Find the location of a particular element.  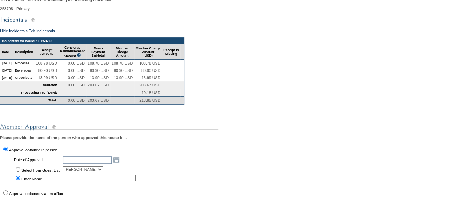

span: 10.18 USD is located at coordinates (151, 93).